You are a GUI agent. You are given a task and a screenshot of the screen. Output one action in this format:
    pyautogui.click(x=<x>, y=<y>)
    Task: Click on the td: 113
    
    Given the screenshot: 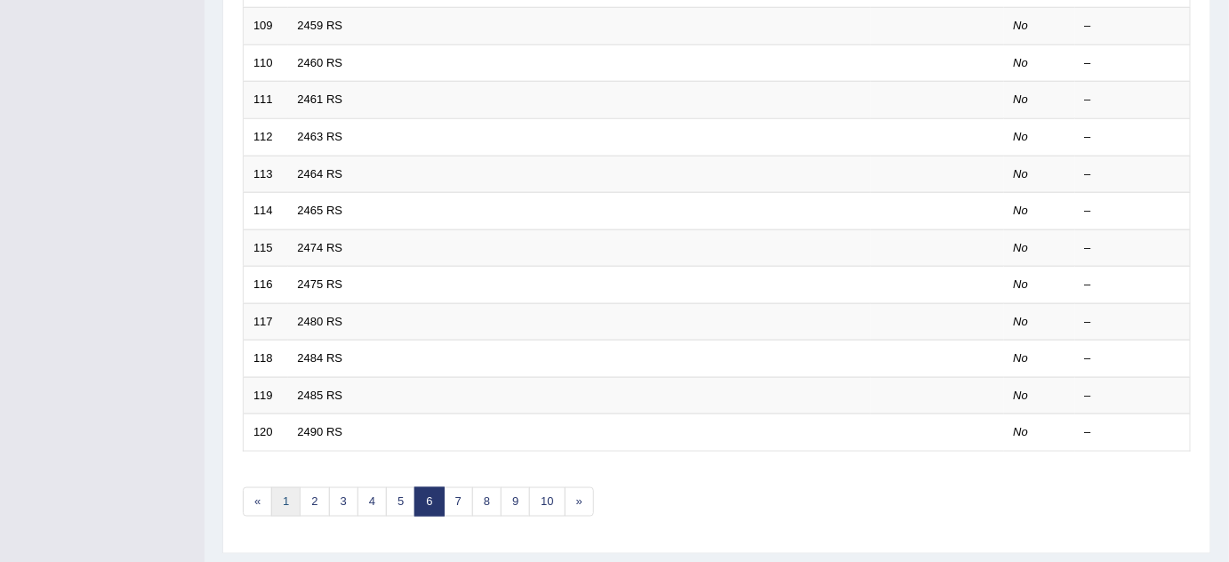 What is the action you would take?
    pyautogui.click(x=266, y=174)
    